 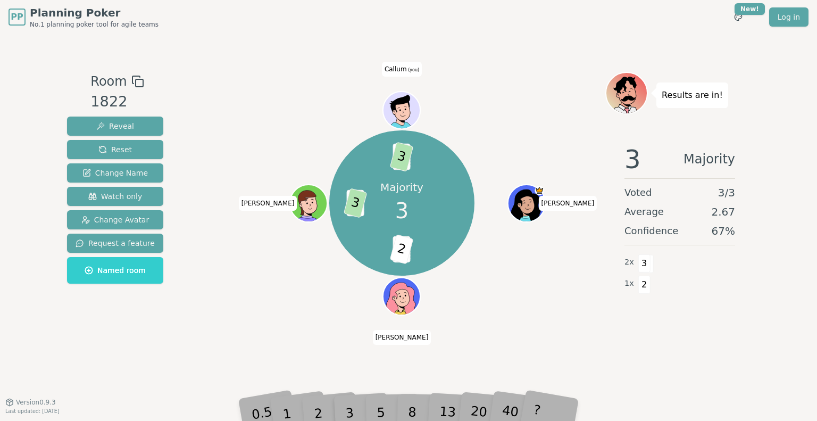 What do you see at coordinates (115, 220) in the screenshot?
I see `button: Change Avatar` at bounding box center [115, 220].